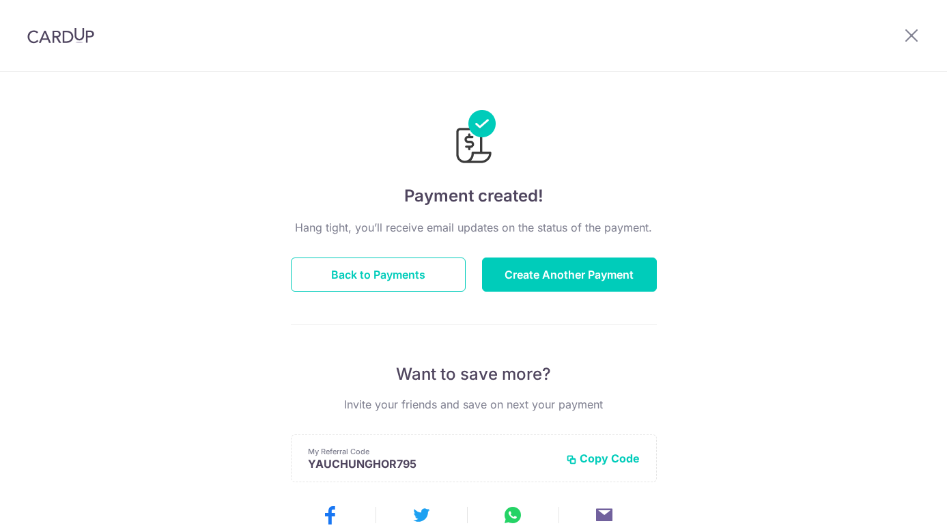 This screenshot has width=947, height=528. I want to click on p: My Referral Code, so click(432, 451).